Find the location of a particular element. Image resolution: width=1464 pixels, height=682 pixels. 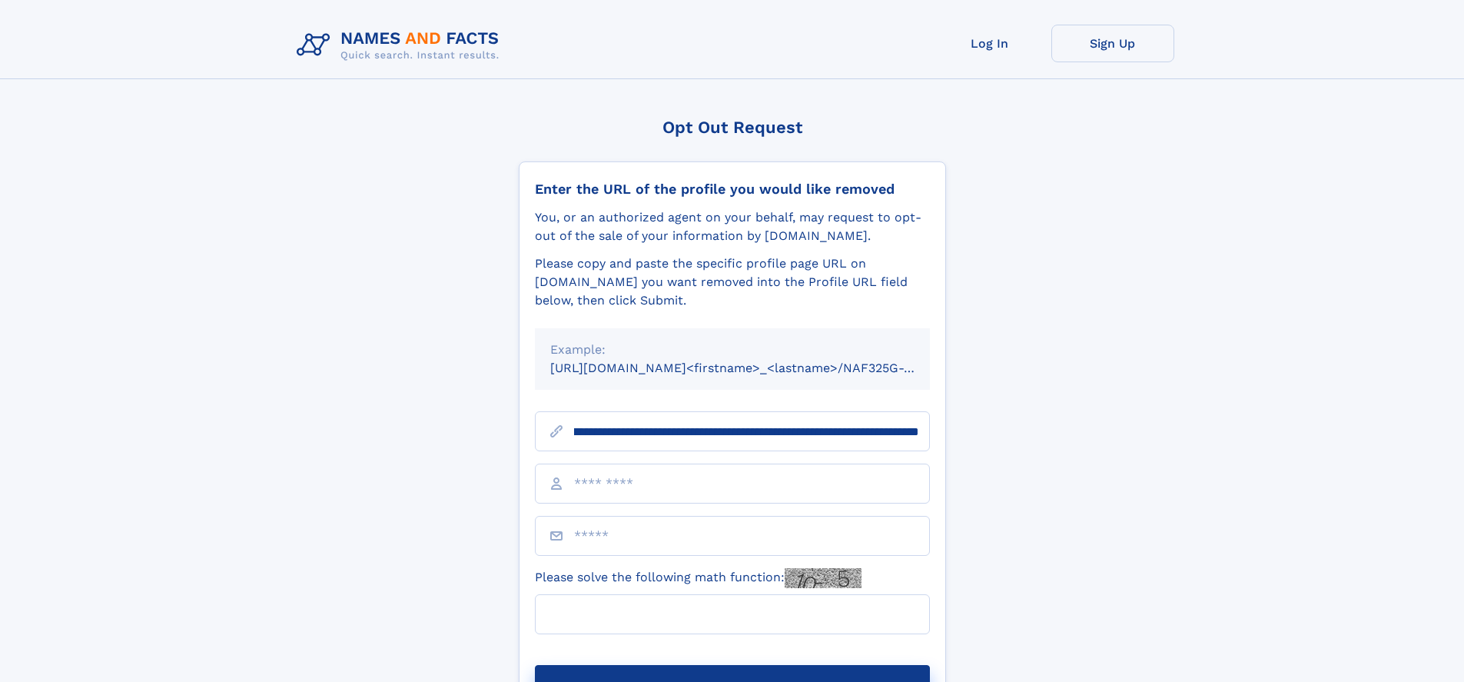

div: Example: is located at coordinates (732, 350).